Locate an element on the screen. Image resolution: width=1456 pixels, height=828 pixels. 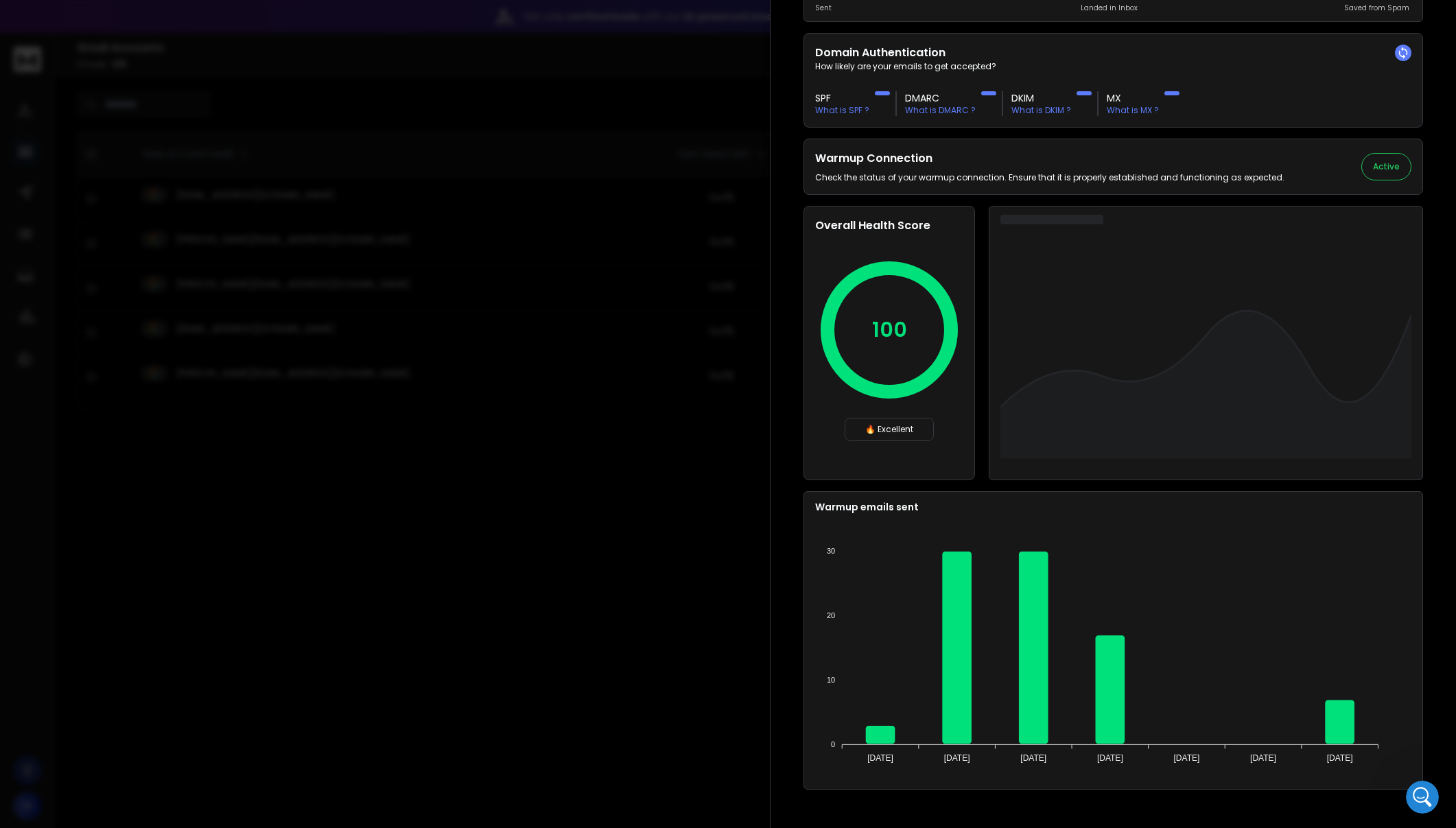
button: Home is located at coordinates (228, 18).